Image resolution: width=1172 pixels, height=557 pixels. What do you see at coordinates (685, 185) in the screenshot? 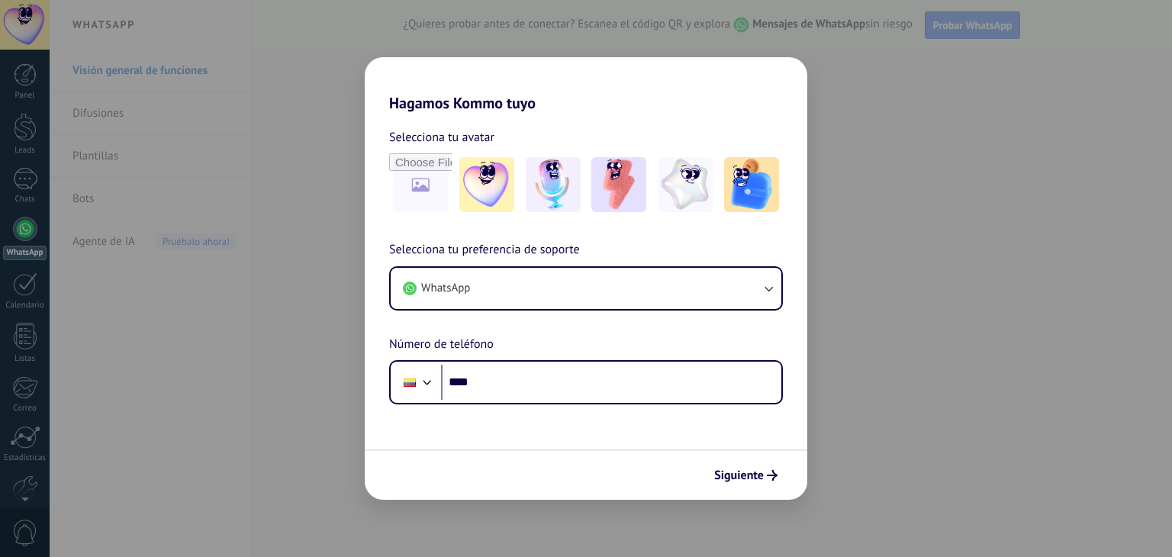
I see `img: -4.jpeg` at bounding box center [685, 185].